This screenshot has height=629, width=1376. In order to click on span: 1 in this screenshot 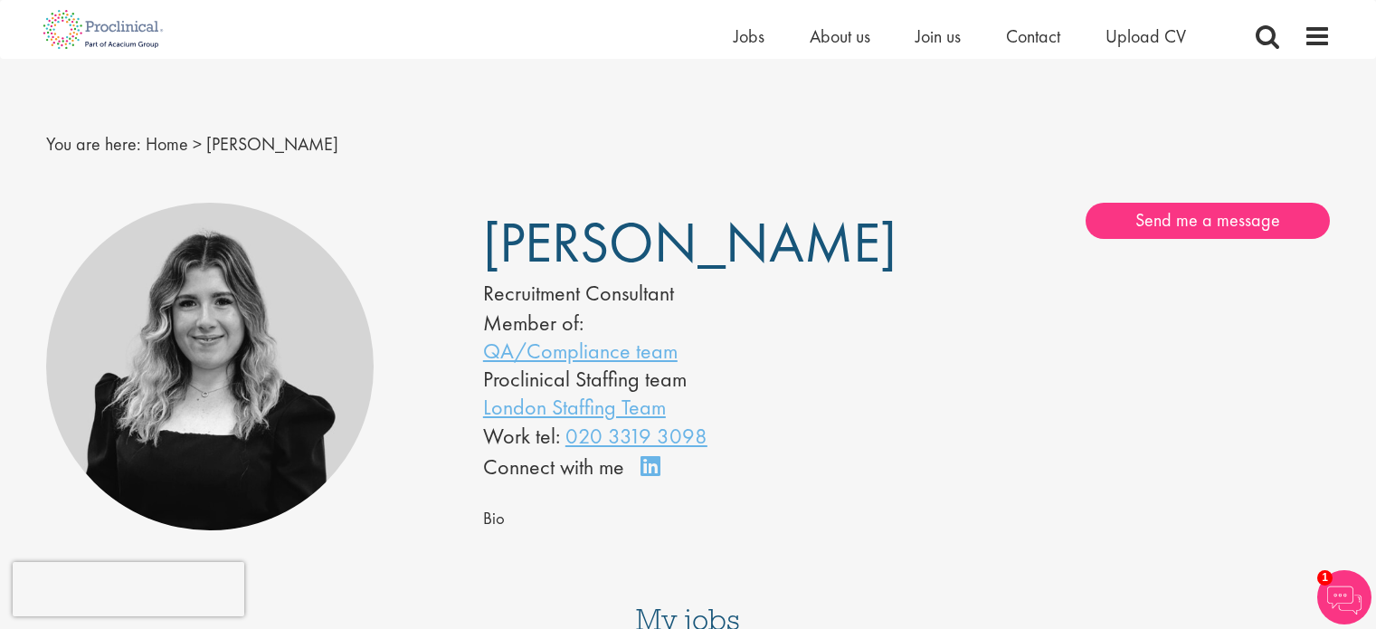, I will do `click(1325, 577)`.